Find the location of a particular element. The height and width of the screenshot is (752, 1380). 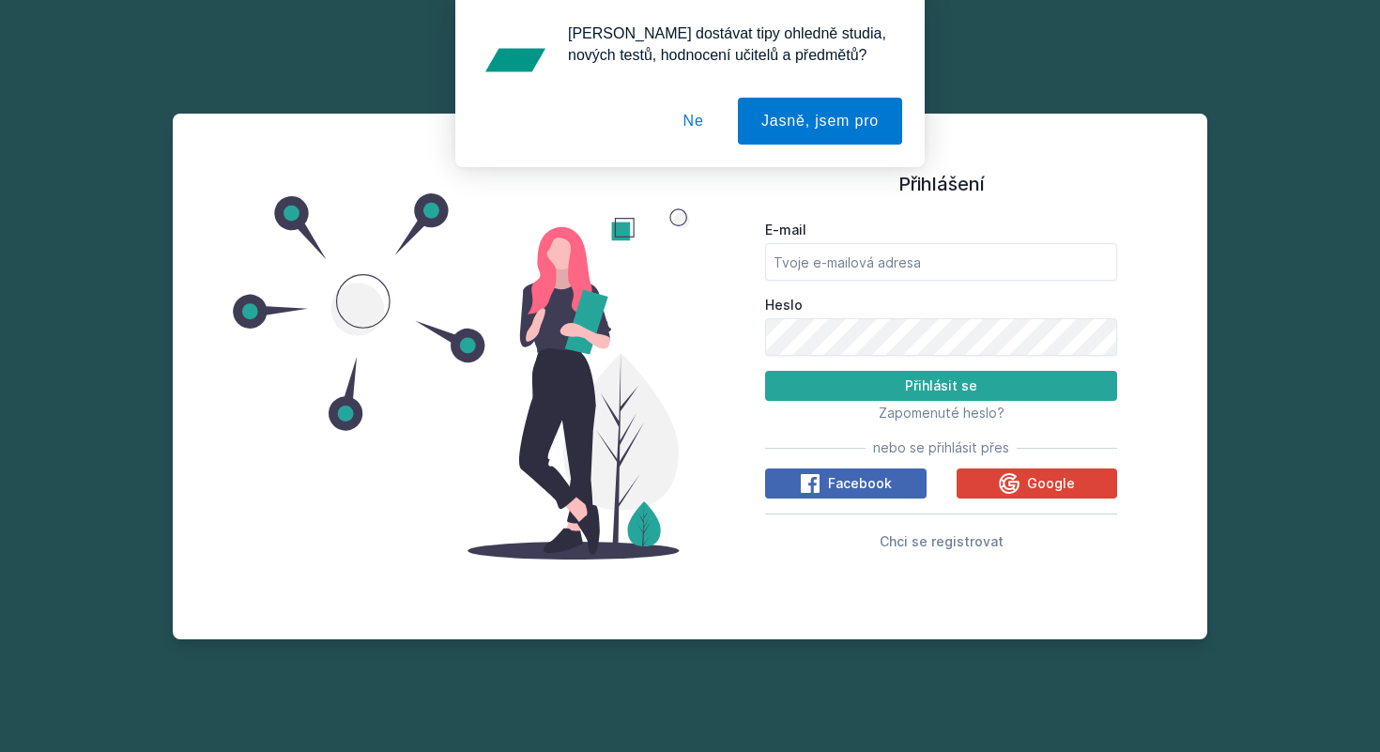

h1: Přihlášení is located at coordinates (941, 184).